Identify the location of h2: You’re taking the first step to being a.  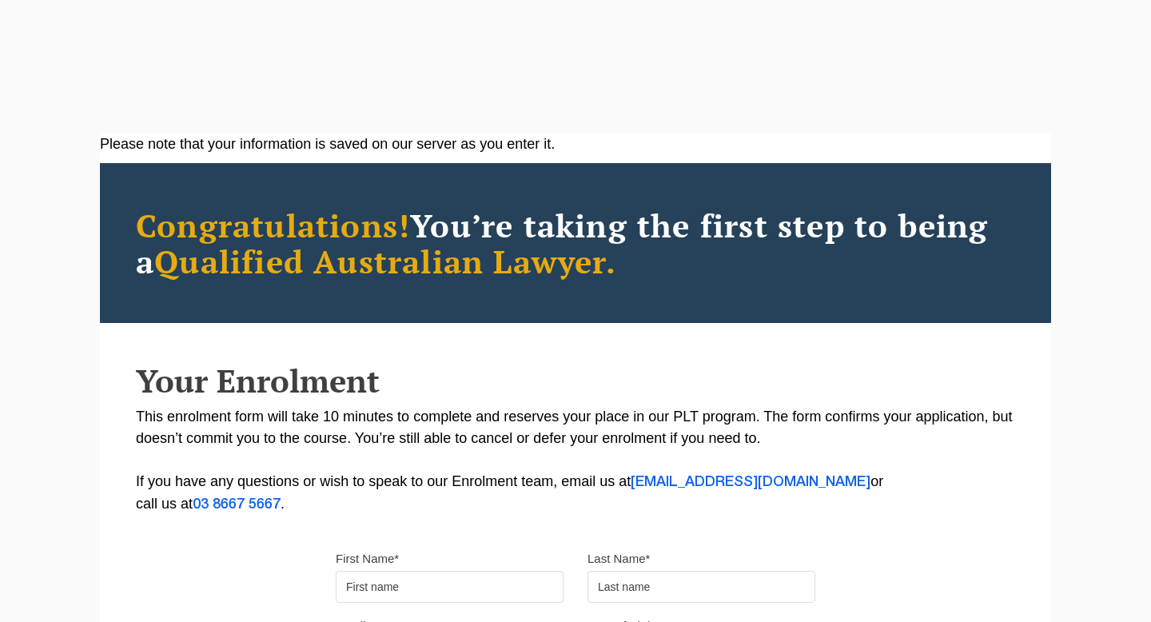
(575, 243).